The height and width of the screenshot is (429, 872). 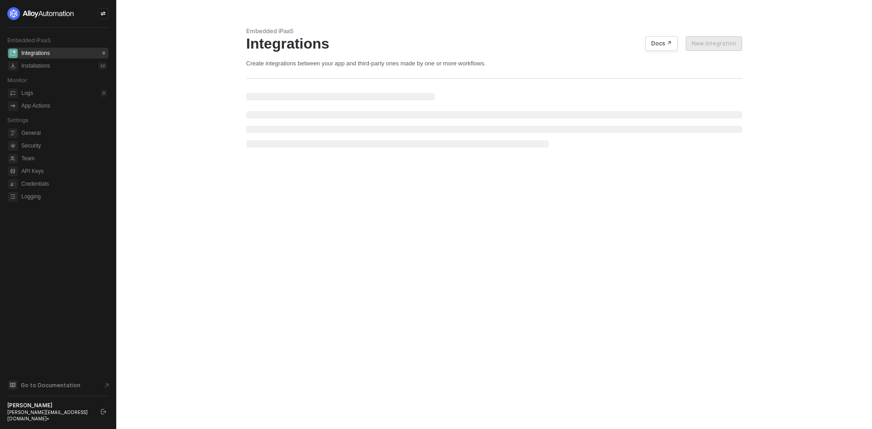 I want to click on div: App Actions, so click(x=35, y=106).